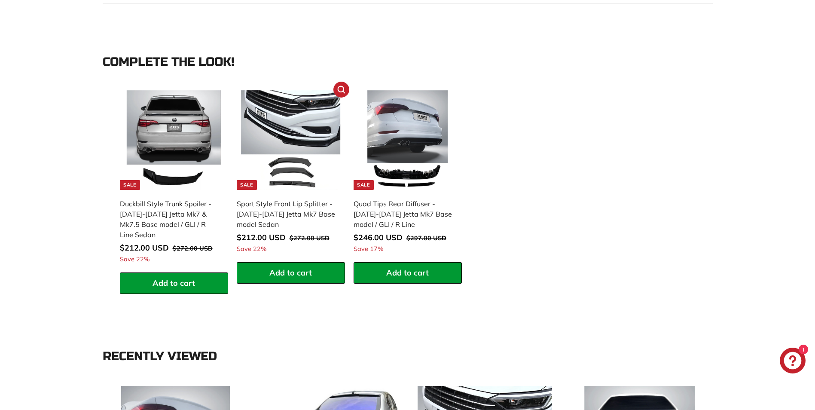 Image resolution: width=815 pixels, height=410 pixels. Describe the element at coordinates (792, 361) in the screenshot. I see `inbox-online-store-chat: Shopify online store chat` at that location.